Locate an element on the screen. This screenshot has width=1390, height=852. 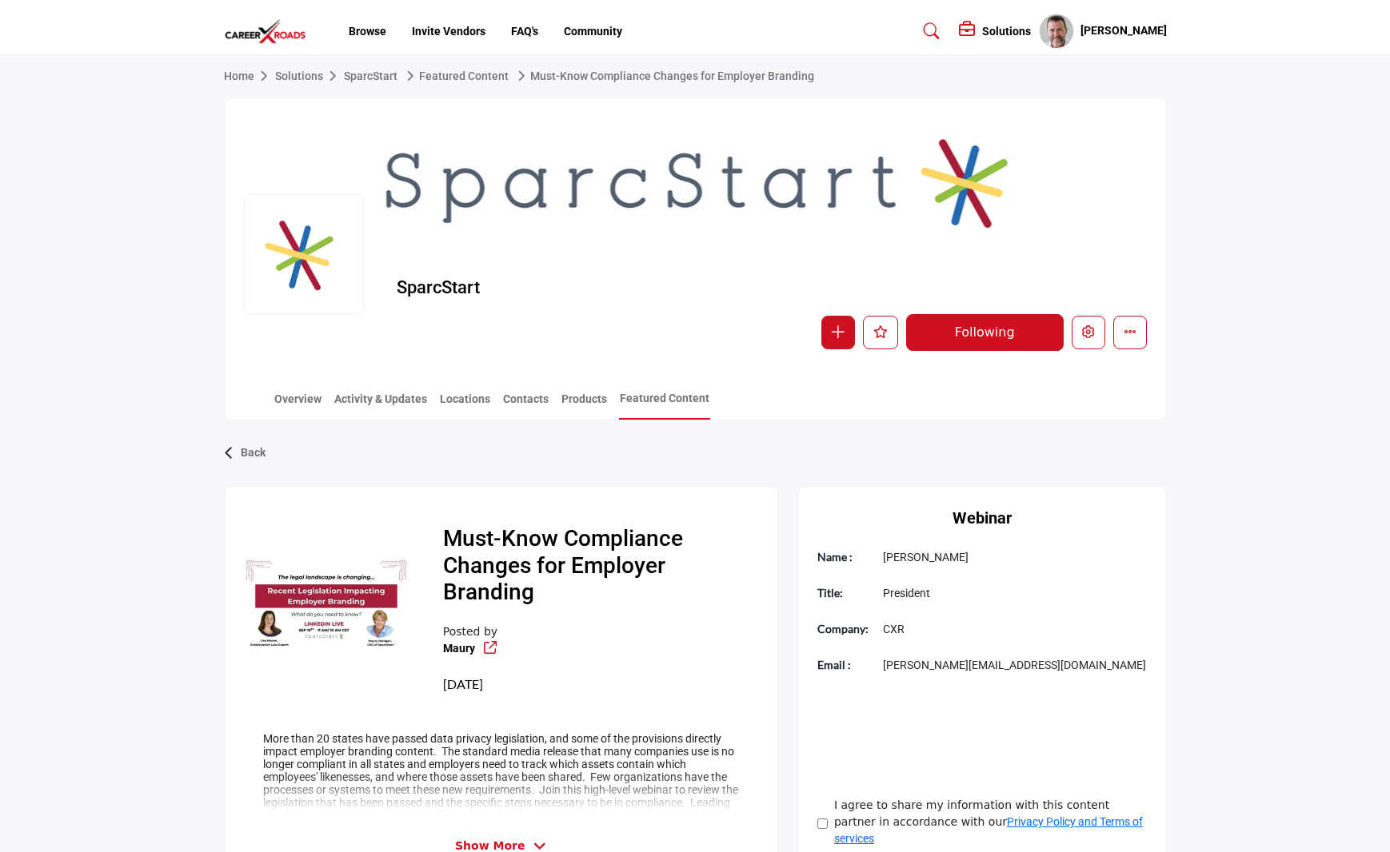
a: Invite Vendors is located at coordinates (449, 31).